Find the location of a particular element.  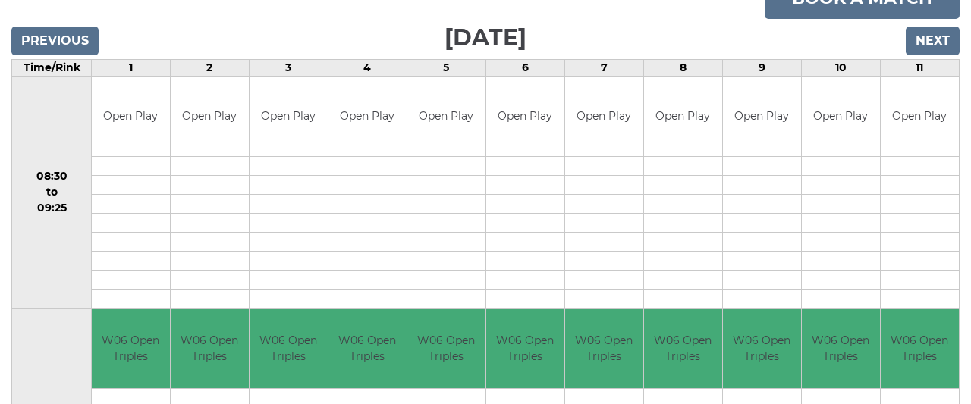

td: 6 is located at coordinates (525, 68).